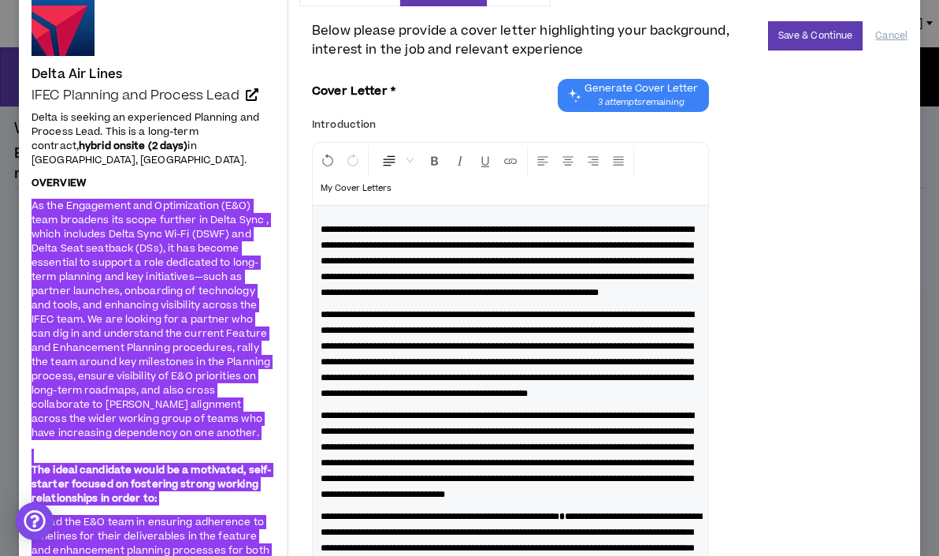 The height and width of the screenshot is (556, 939). What do you see at coordinates (511, 161) in the screenshot?
I see `button: Insert Link` at bounding box center [511, 161].